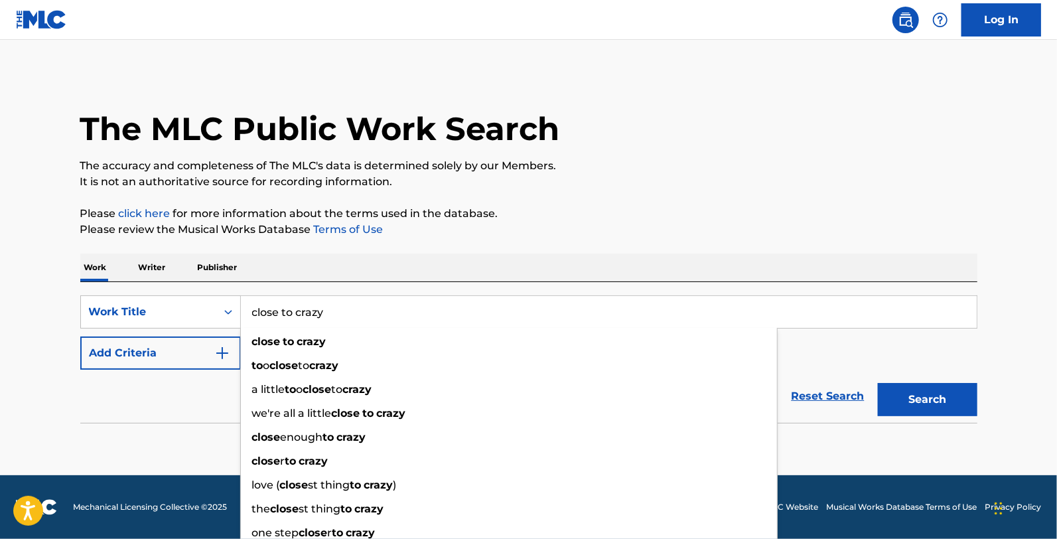 This screenshot has height=539, width=1057. Describe the element at coordinates (275, 532) in the screenshot. I see `span: one step` at that location.